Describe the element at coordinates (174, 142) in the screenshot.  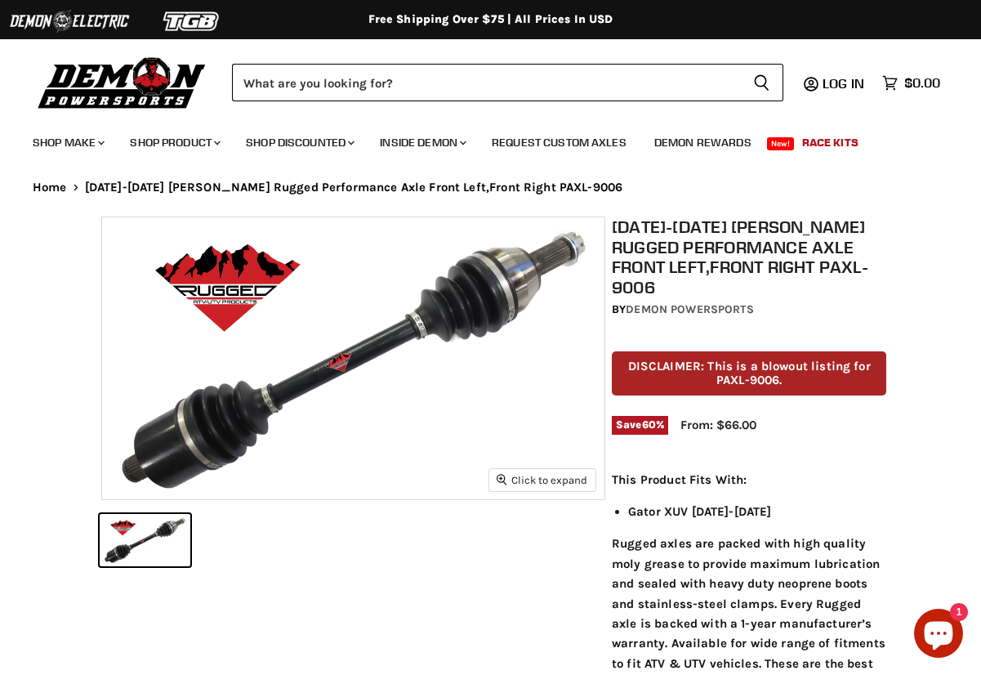
I see `a: Shop Product` at that location.